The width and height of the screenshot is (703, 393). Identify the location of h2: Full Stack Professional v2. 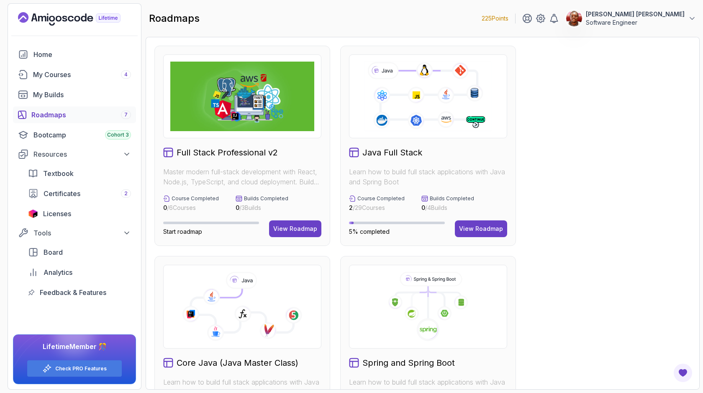
(227, 152).